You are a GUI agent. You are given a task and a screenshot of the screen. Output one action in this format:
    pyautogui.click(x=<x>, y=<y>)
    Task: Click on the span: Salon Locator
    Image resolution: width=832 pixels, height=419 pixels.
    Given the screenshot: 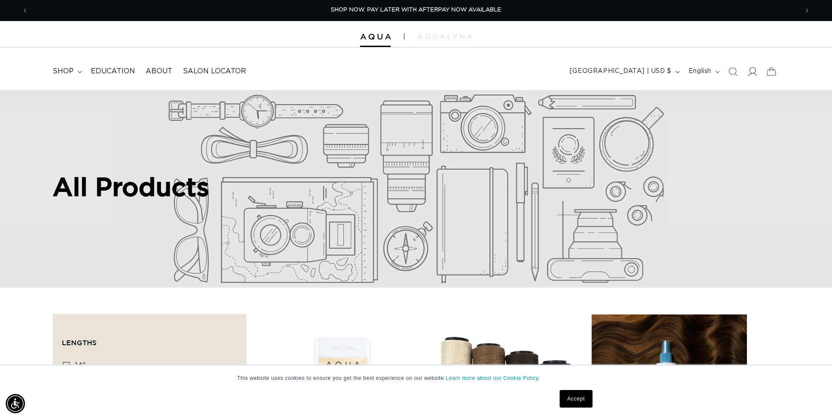 What is the action you would take?
    pyautogui.click(x=215, y=71)
    